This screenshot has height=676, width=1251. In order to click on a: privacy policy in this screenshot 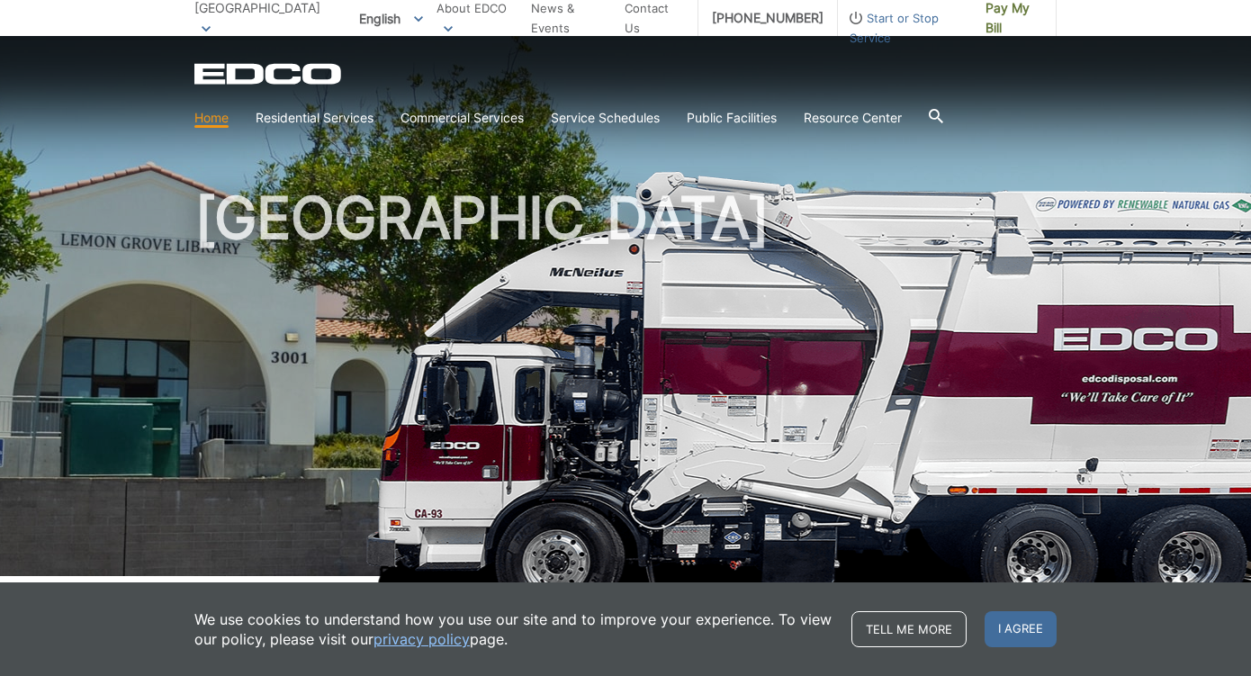, I will do `click(421, 639)`.